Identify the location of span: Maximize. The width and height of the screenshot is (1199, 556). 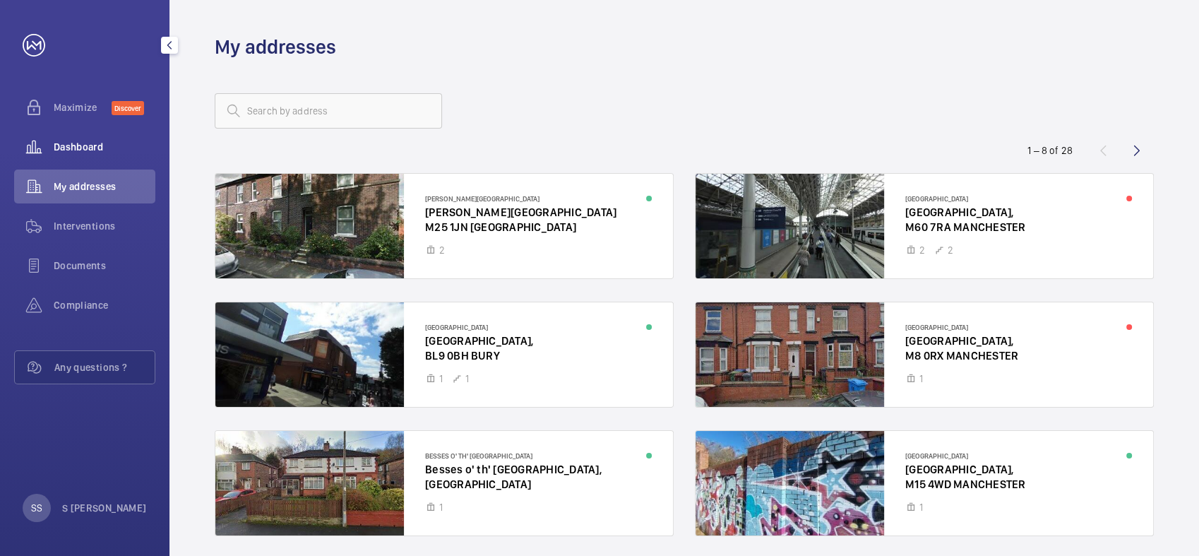
(83, 107).